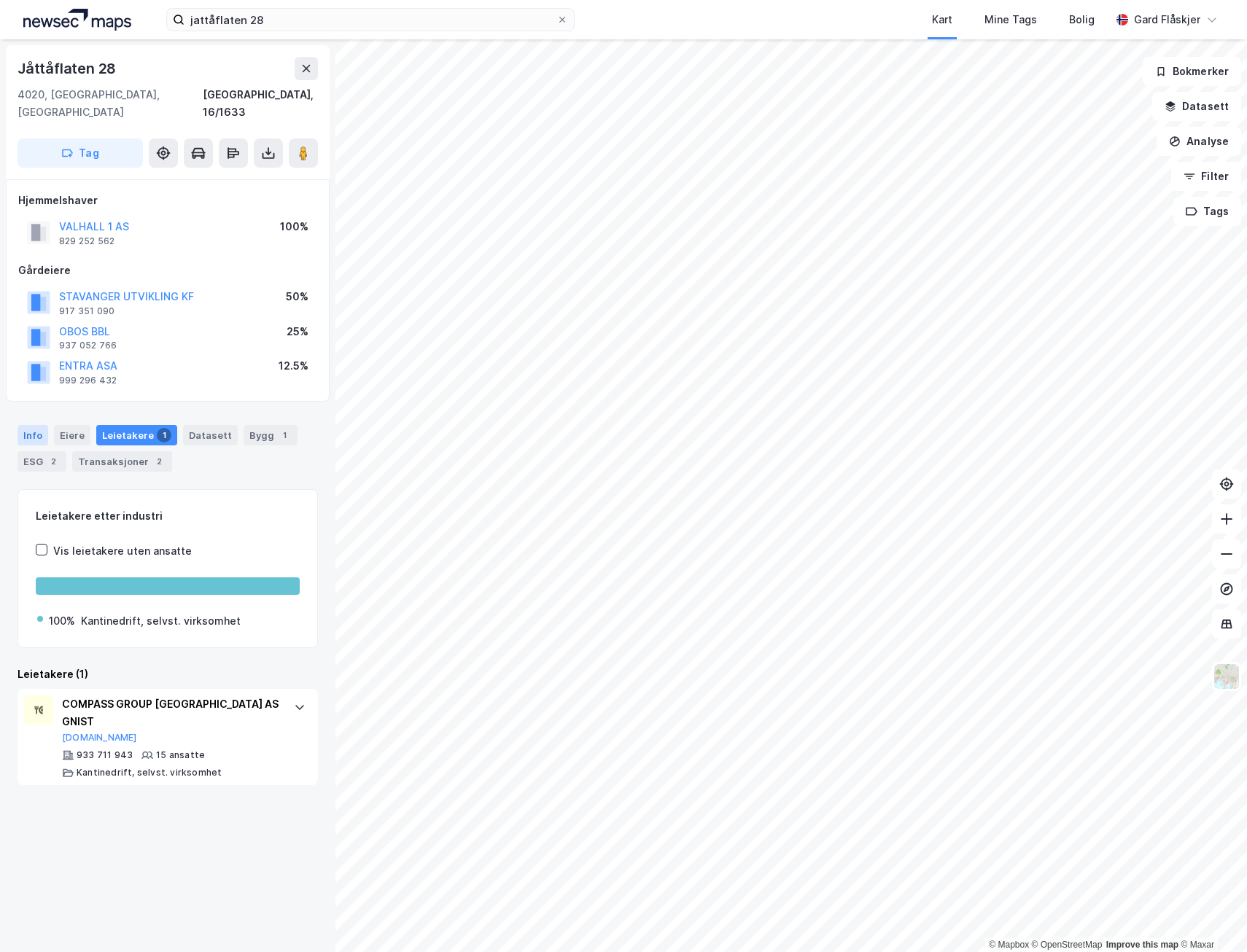 Image resolution: width=1247 pixels, height=952 pixels. I want to click on div: Leietakere etter industri, so click(168, 516).